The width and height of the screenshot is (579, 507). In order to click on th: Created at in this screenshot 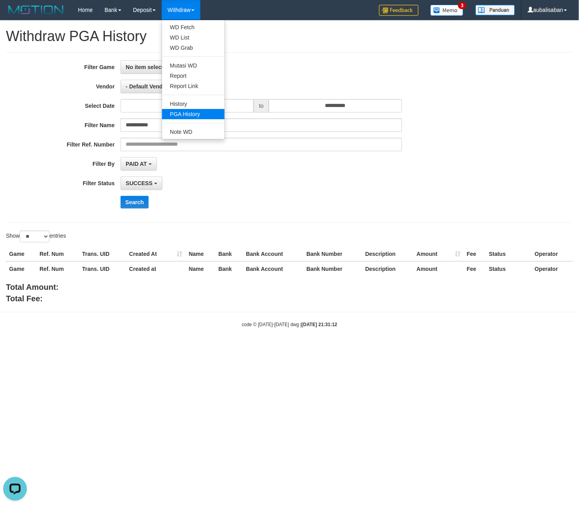, I will do `click(156, 269)`.